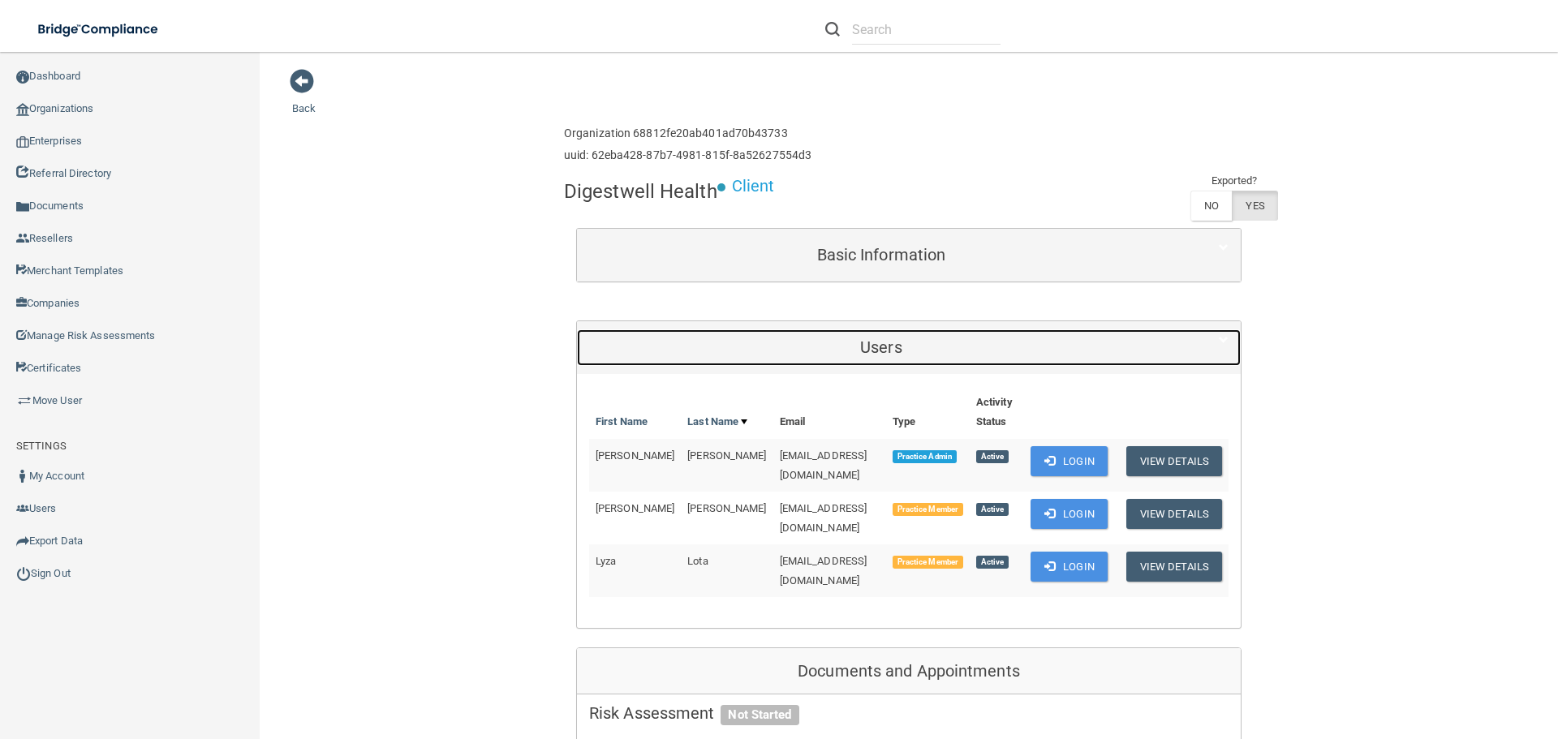  What do you see at coordinates (909, 255) in the screenshot?
I see `a: Basic Information` at bounding box center [909, 255].